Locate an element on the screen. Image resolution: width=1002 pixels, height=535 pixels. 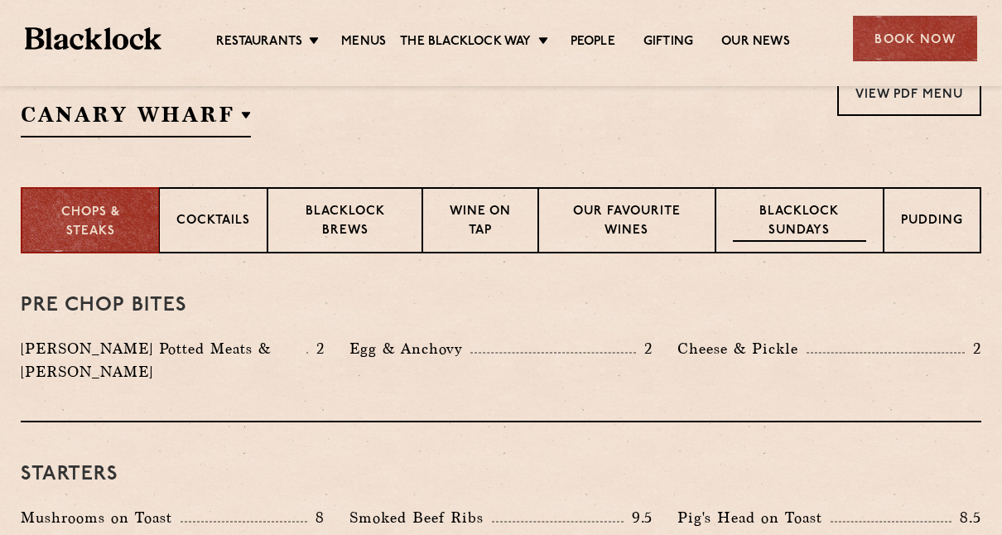
p: 9.5 is located at coordinates (638, 517).